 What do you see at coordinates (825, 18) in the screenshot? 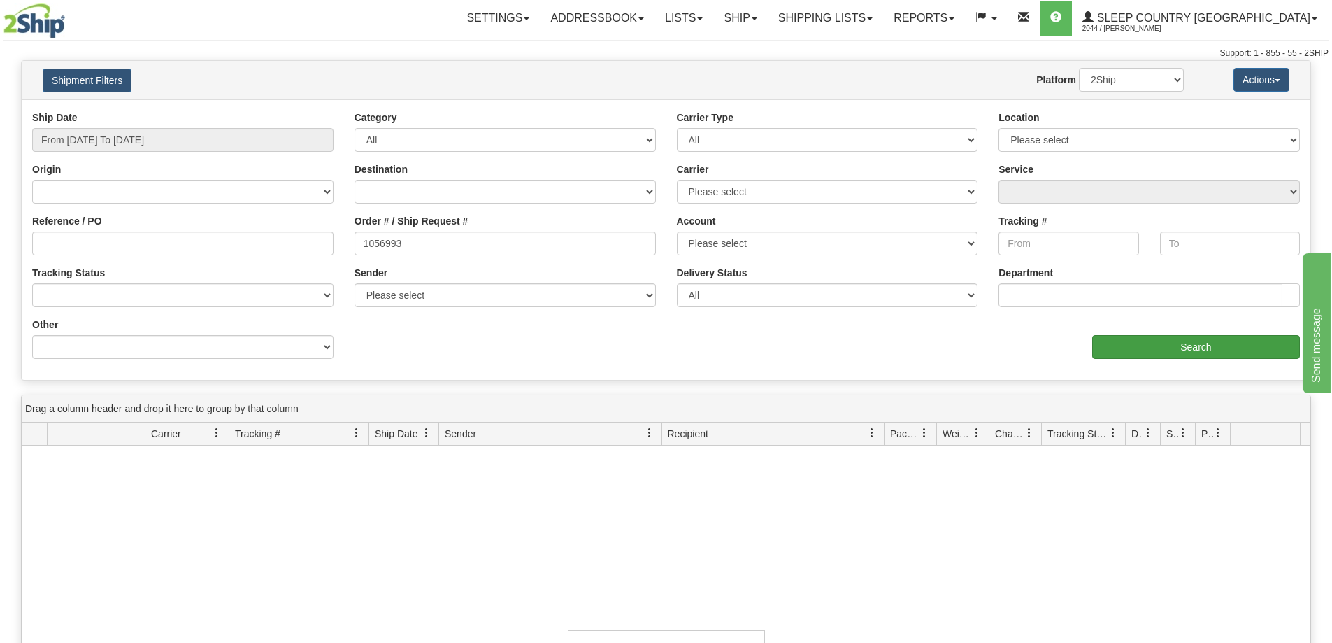
I see `a: Shipping lists` at bounding box center [825, 18].